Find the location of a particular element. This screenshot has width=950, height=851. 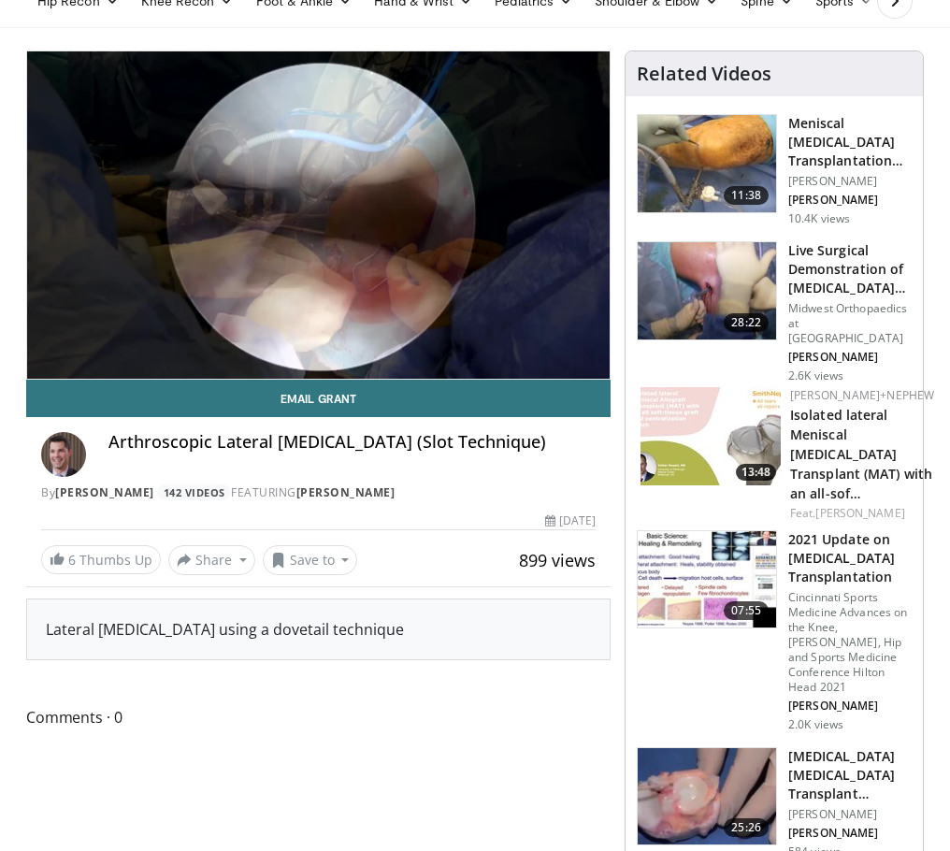

img: 307340_0000_1.png.150x105_q85_crop-smart_upscale.jpg is located at coordinates (707, 164).